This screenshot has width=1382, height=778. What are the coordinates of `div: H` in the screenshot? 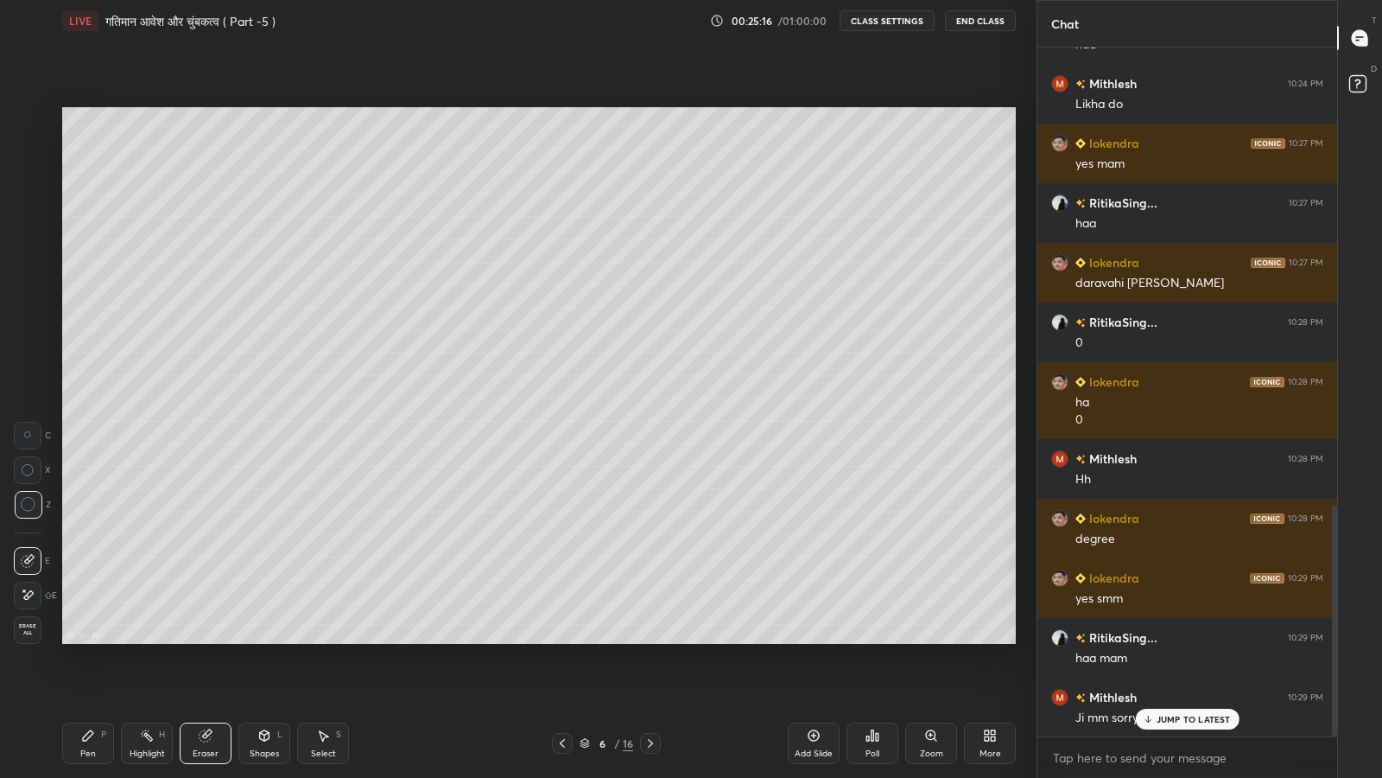 It's located at (162, 734).